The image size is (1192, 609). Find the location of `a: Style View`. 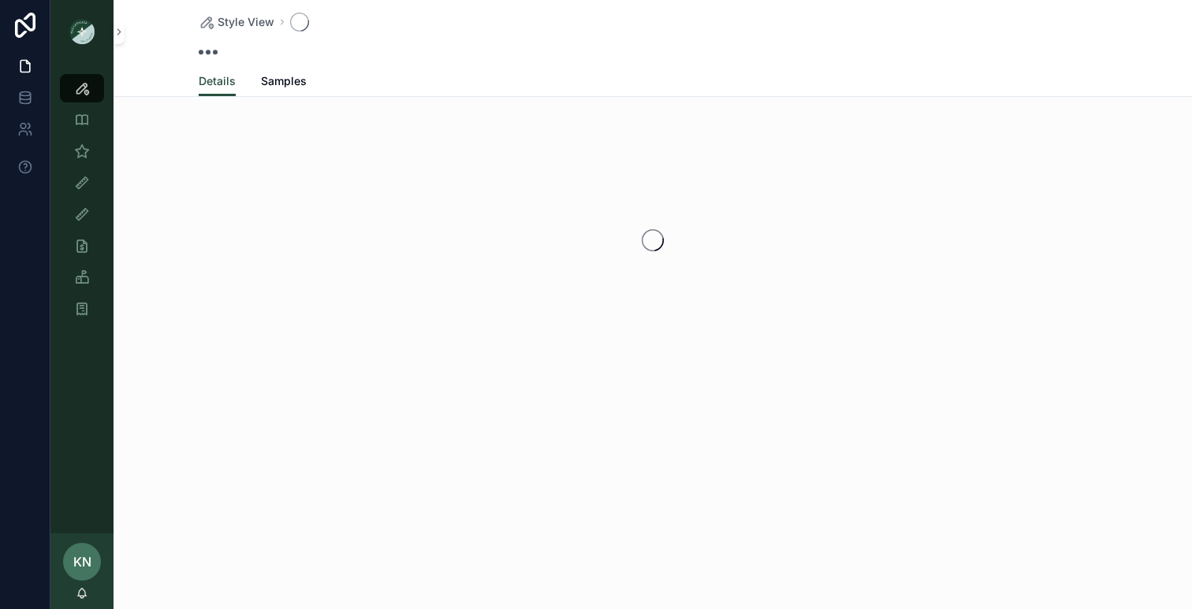

a: Style View is located at coordinates (236, 22).